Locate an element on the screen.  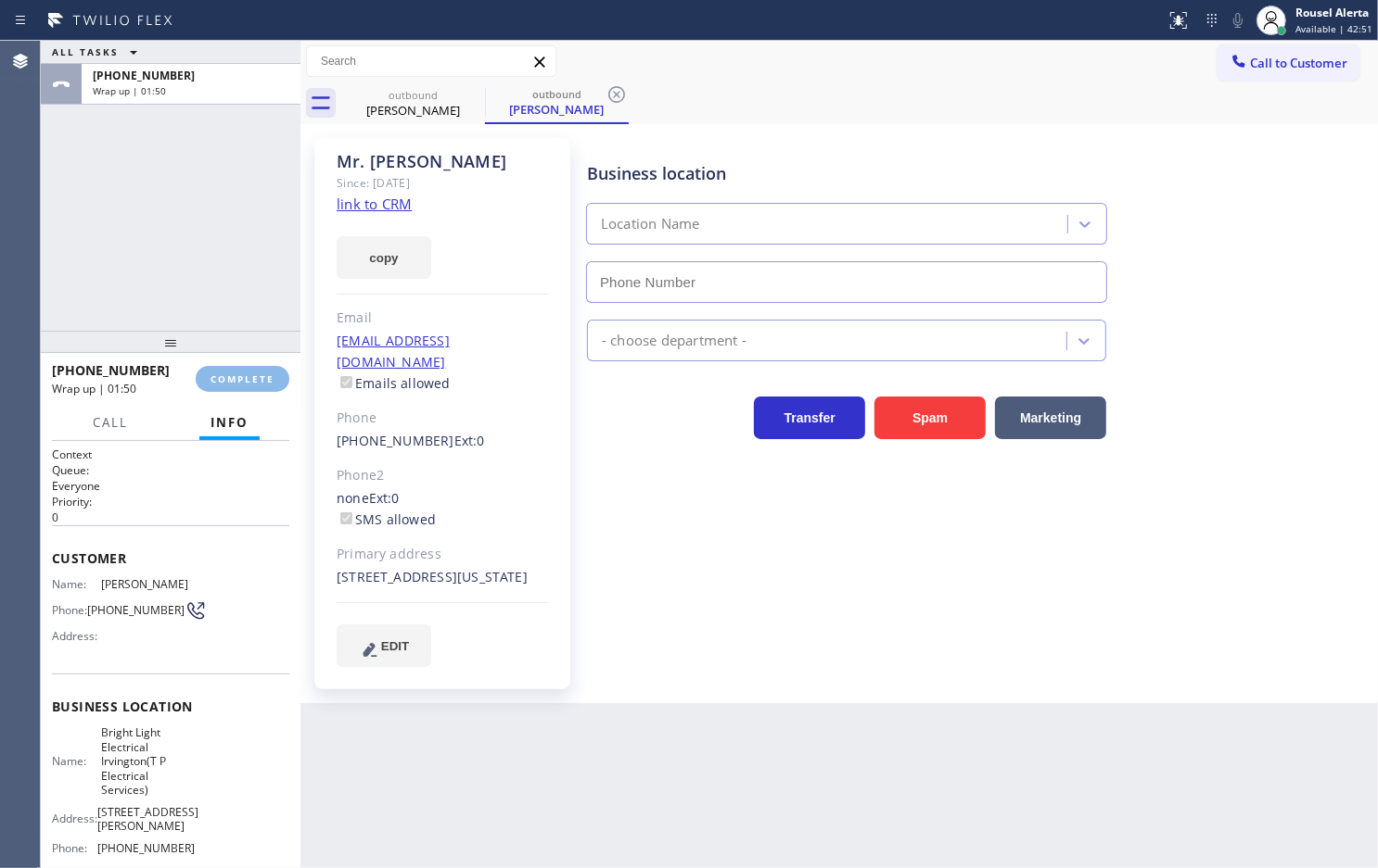
span: EDIT is located at coordinates (395, 646).